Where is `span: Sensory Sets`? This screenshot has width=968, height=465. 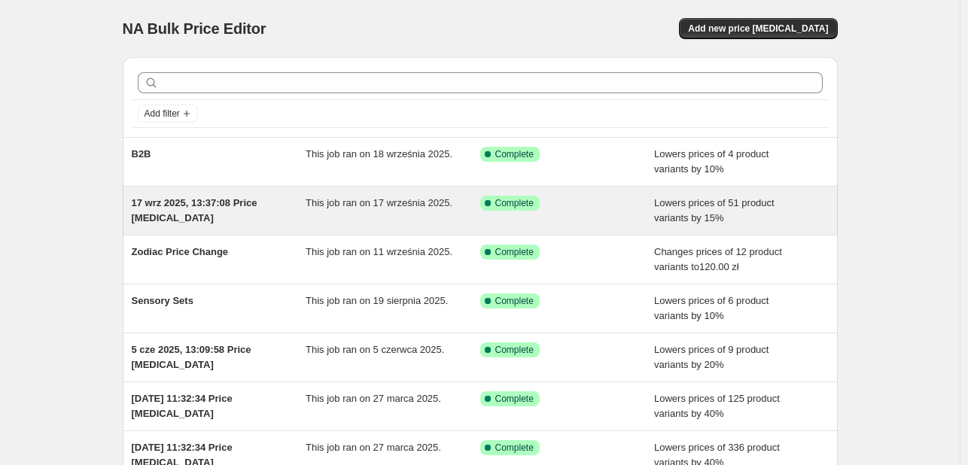
span: Sensory Sets is located at coordinates (163, 300).